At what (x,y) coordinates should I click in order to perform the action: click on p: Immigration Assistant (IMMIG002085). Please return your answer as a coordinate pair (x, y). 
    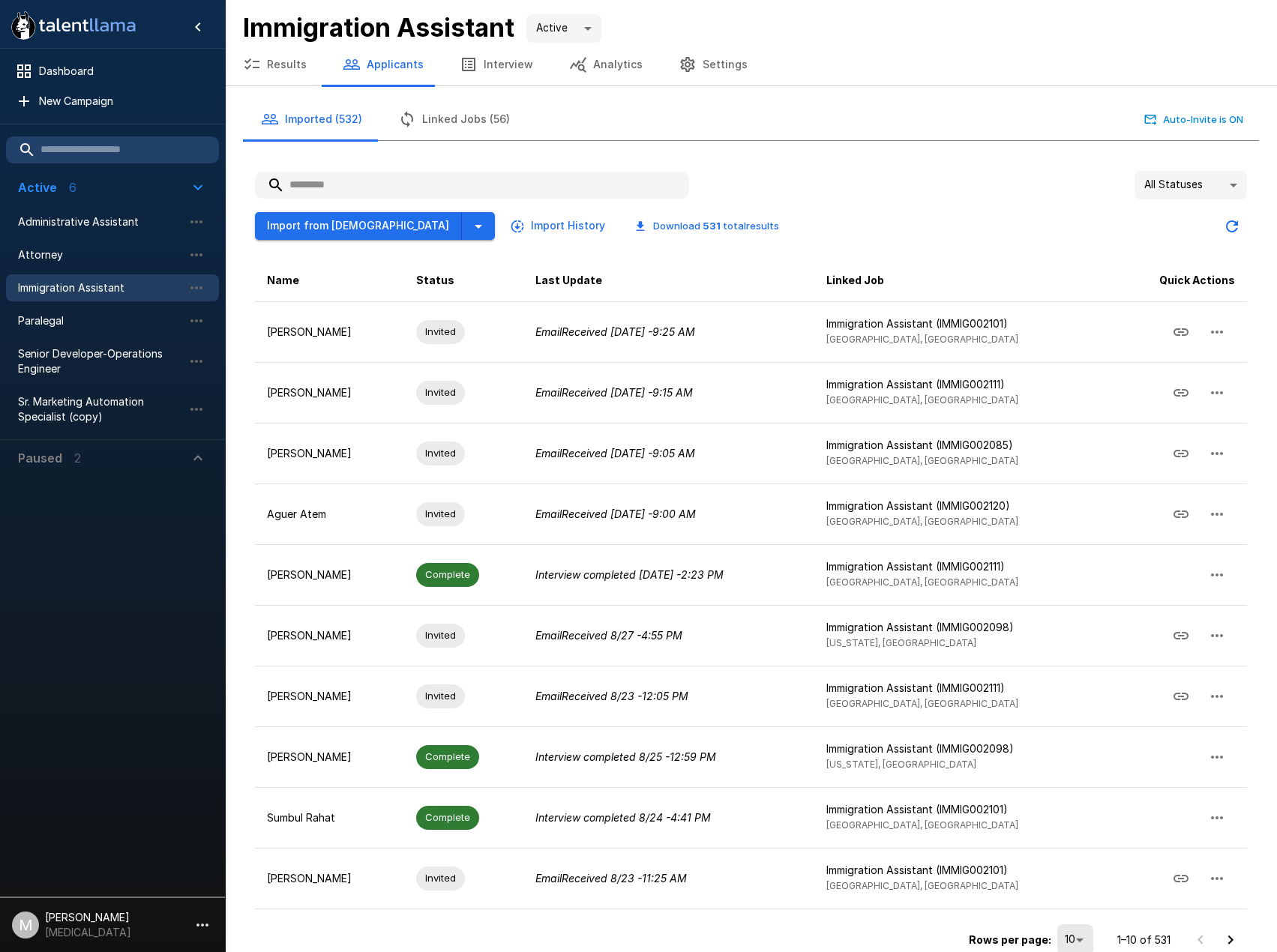
    Looking at the image, I should click on (962, 445).